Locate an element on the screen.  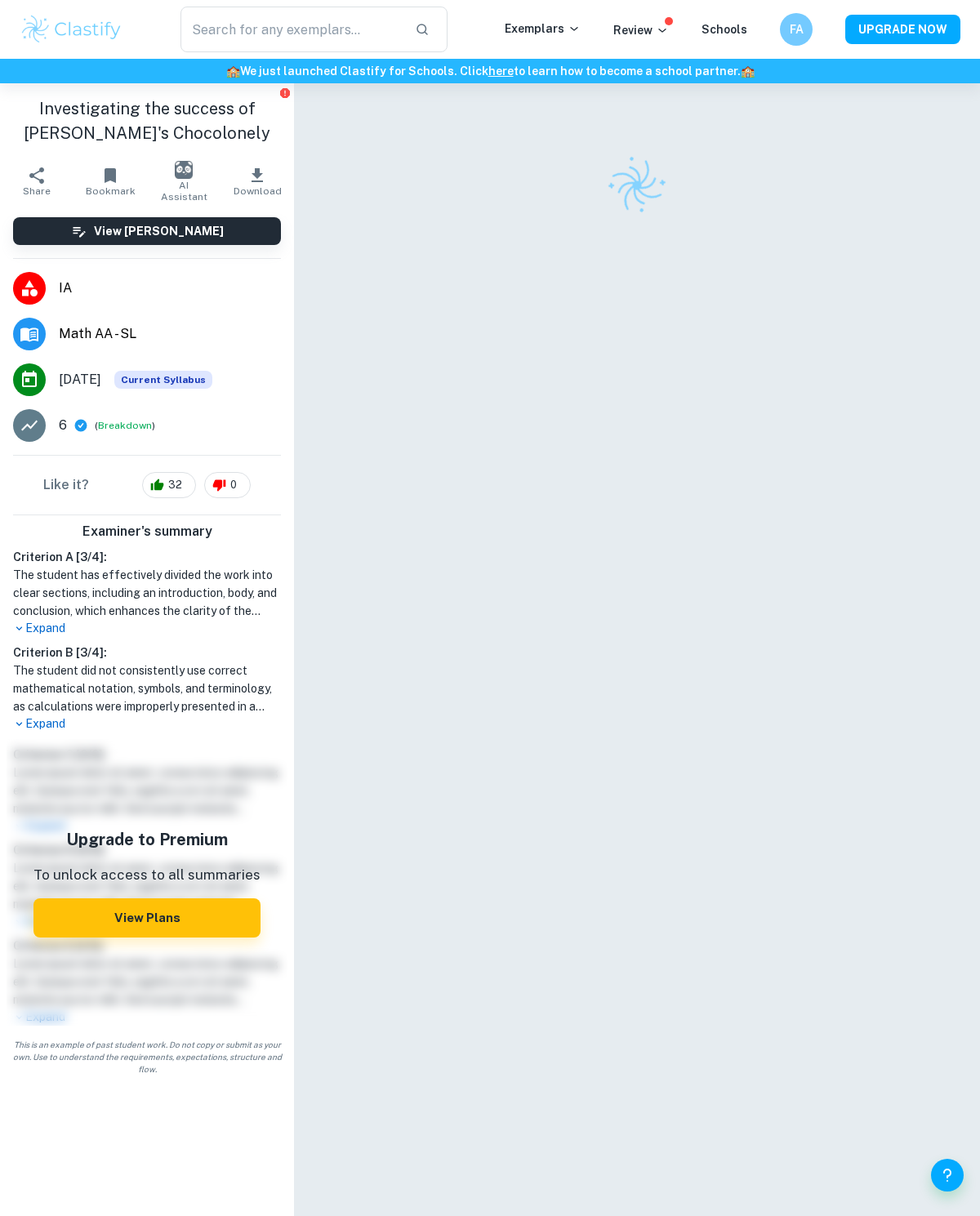
input: Search for any exemplars... is located at coordinates (291, 29).